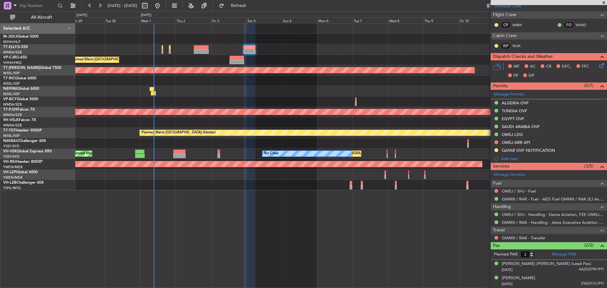  I want to click on a: YSSY/SYD, so click(11, 156).